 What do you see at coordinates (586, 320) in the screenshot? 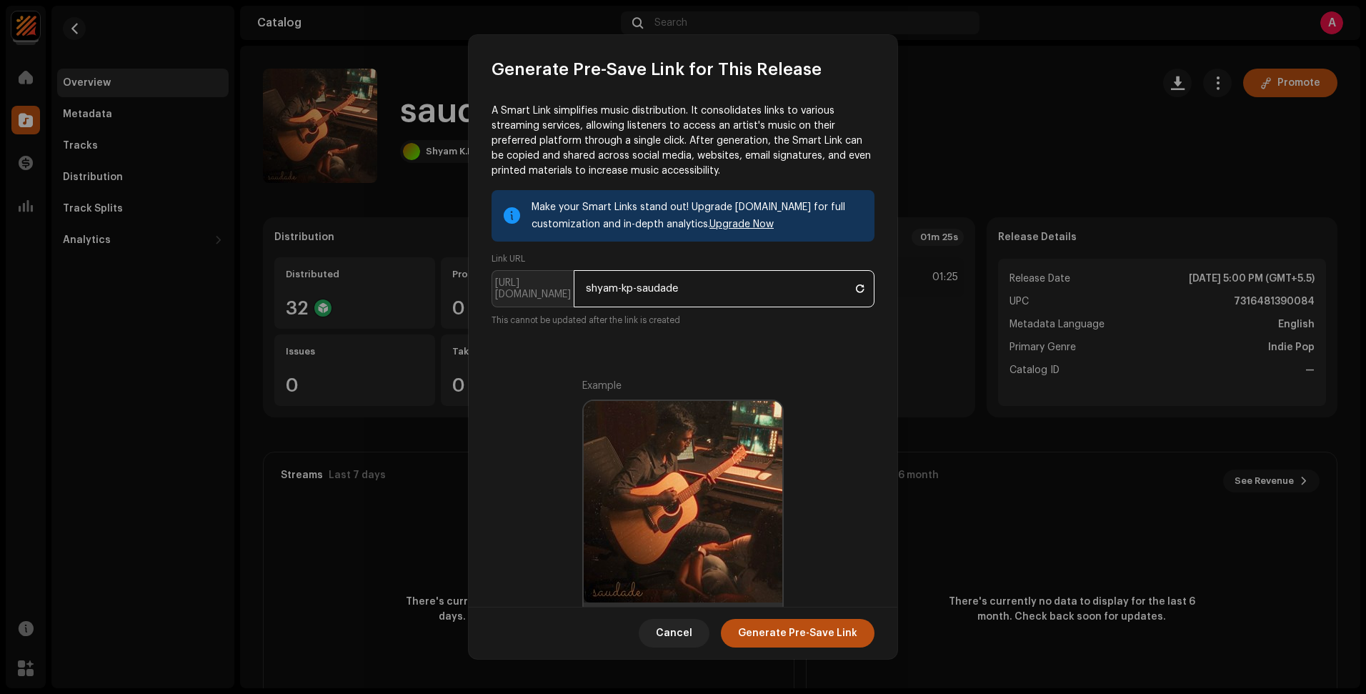
I see `small: This cannot be updated after the link is created` at bounding box center [586, 320].